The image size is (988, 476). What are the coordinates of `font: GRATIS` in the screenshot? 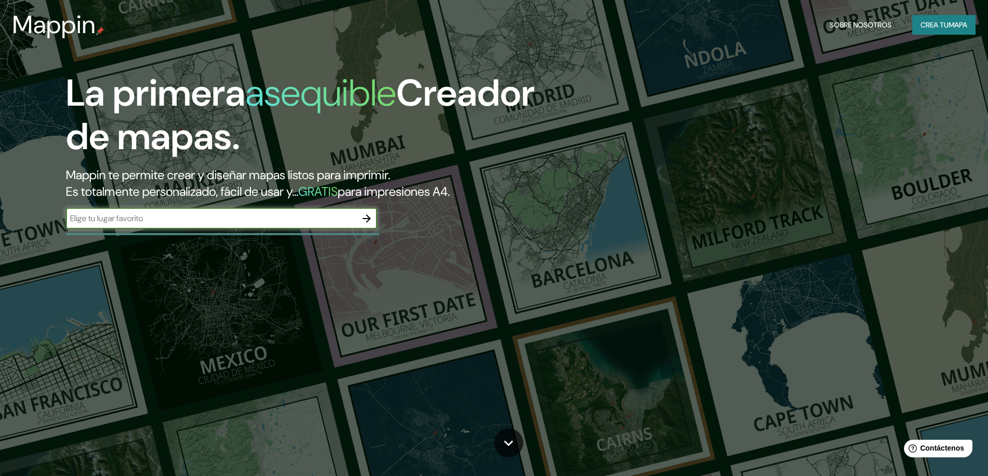 It's located at (318, 191).